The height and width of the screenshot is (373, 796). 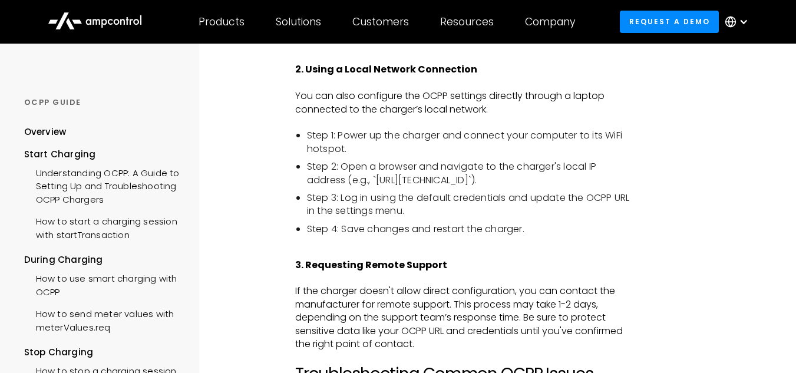 I want to click on div: Company, so click(x=550, y=22).